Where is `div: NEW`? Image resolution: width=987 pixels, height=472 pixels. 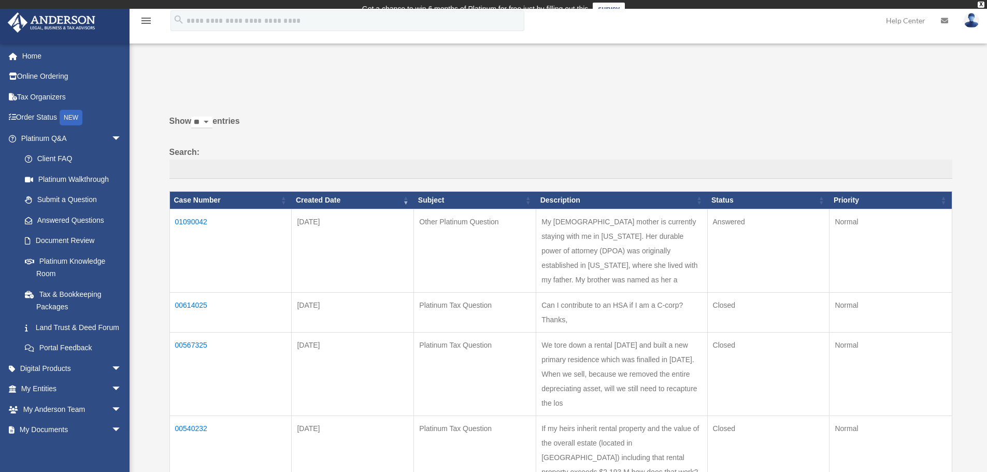 div: NEW is located at coordinates (71, 118).